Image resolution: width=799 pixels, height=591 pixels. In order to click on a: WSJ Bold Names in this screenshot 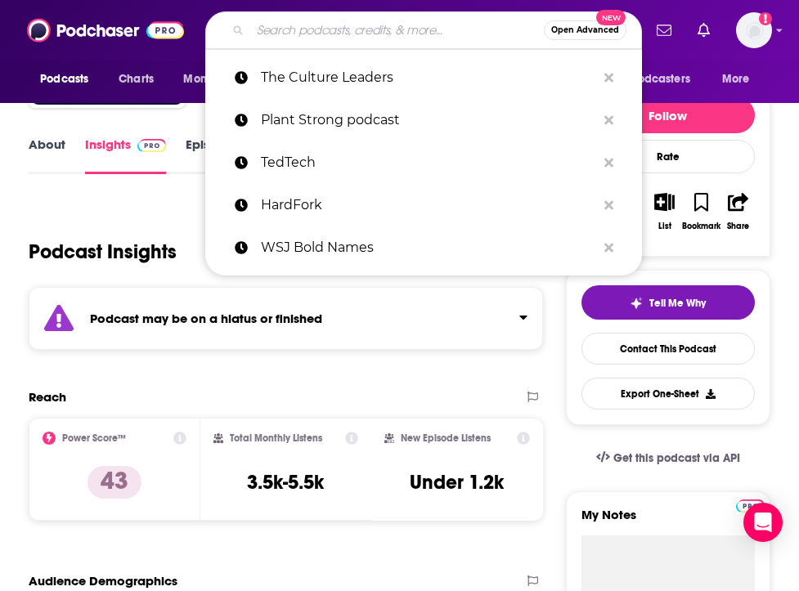, I will do `click(424, 248)`.